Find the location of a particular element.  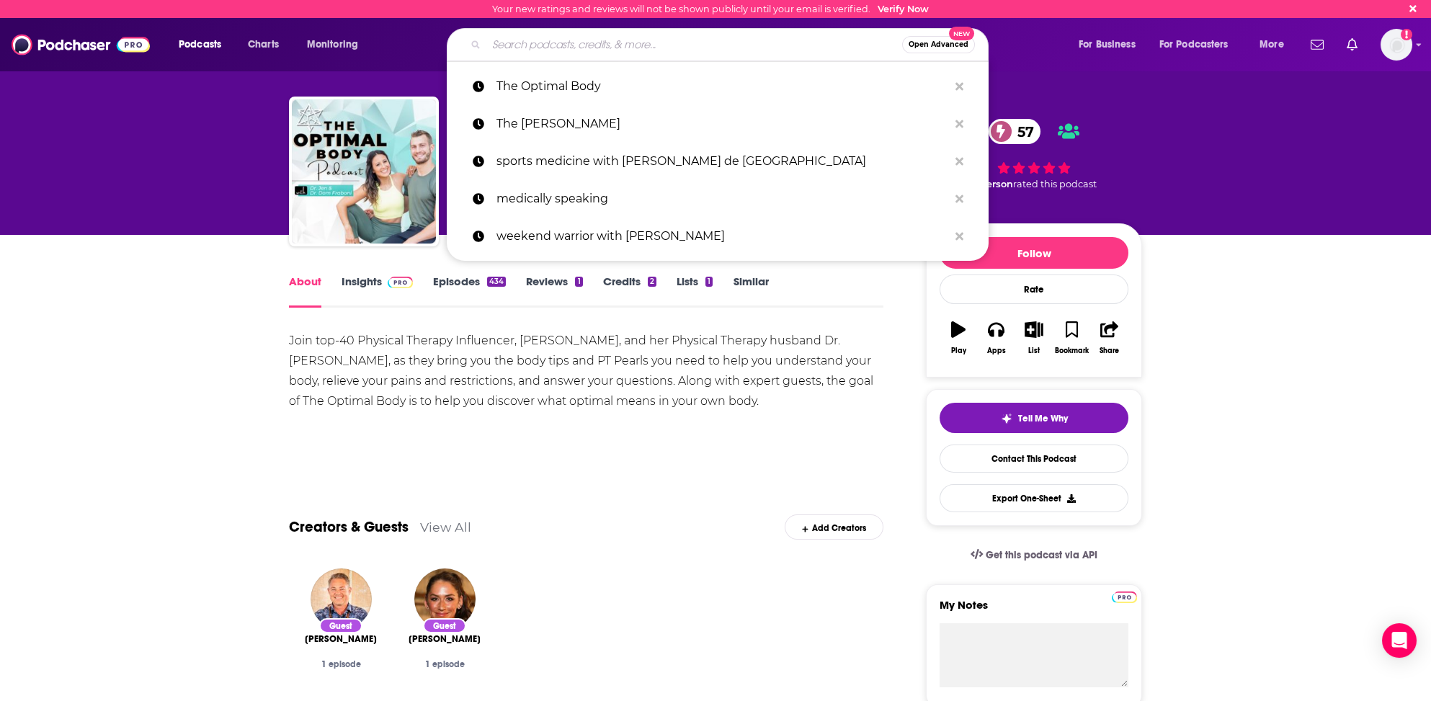

div: Your new ratings and reviews will not be shown publicly until your email is verified. is located at coordinates (711, 9).